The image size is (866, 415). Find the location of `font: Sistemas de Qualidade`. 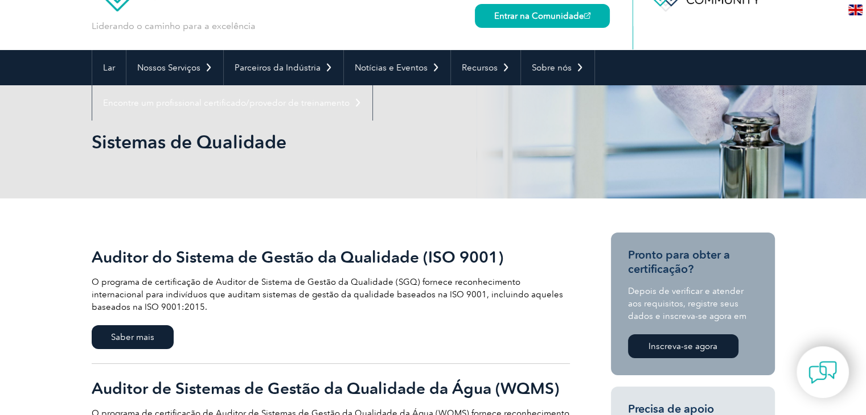

font: Sistemas de Qualidade is located at coordinates (189, 142).